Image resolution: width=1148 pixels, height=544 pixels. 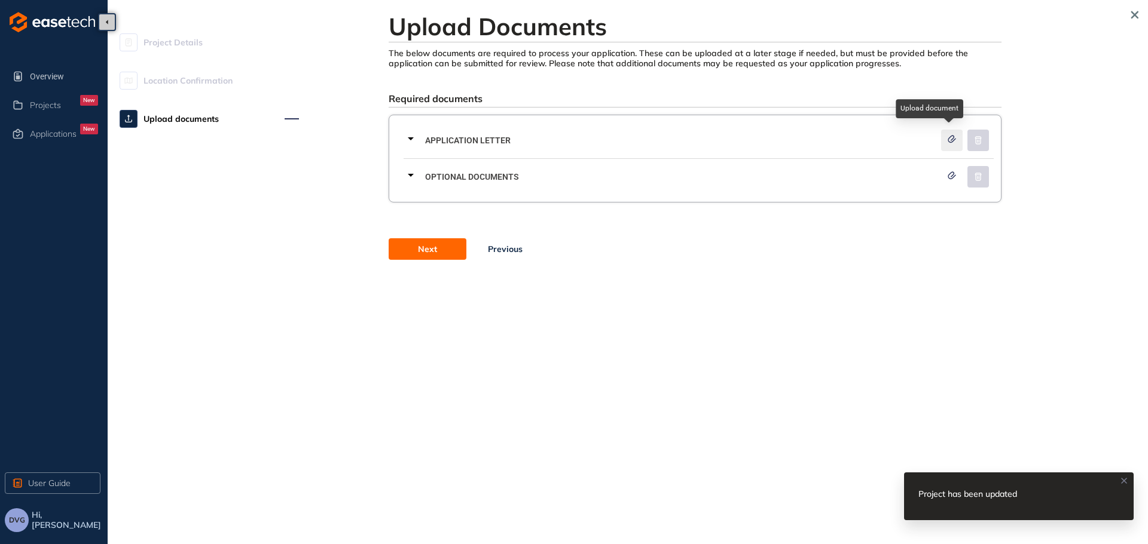 What do you see at coordinates (188, 81) in the screenshot?
I see `span: Location Confirmation` at bounding box center [188, 81].